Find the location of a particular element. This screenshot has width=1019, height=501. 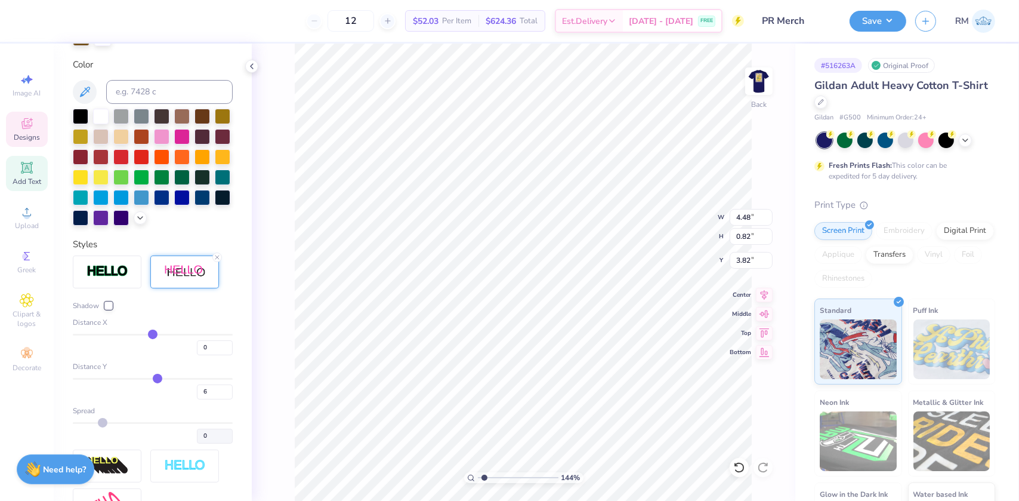

span: Image AI is located at coordinates (27, 93).